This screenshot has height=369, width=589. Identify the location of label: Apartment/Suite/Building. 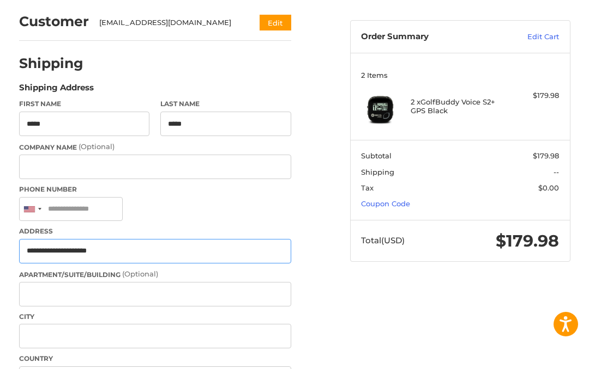
(155, 275).